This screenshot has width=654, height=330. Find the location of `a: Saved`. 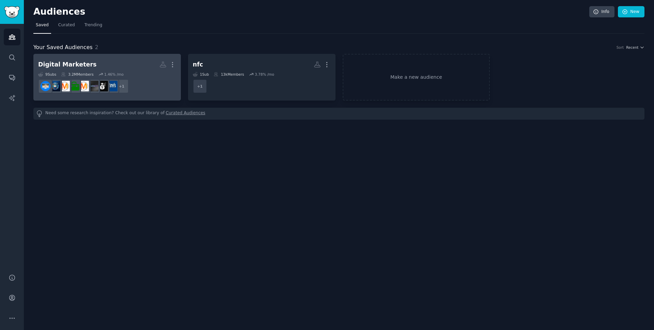

a: Saved is located at coordinates (42, 27).